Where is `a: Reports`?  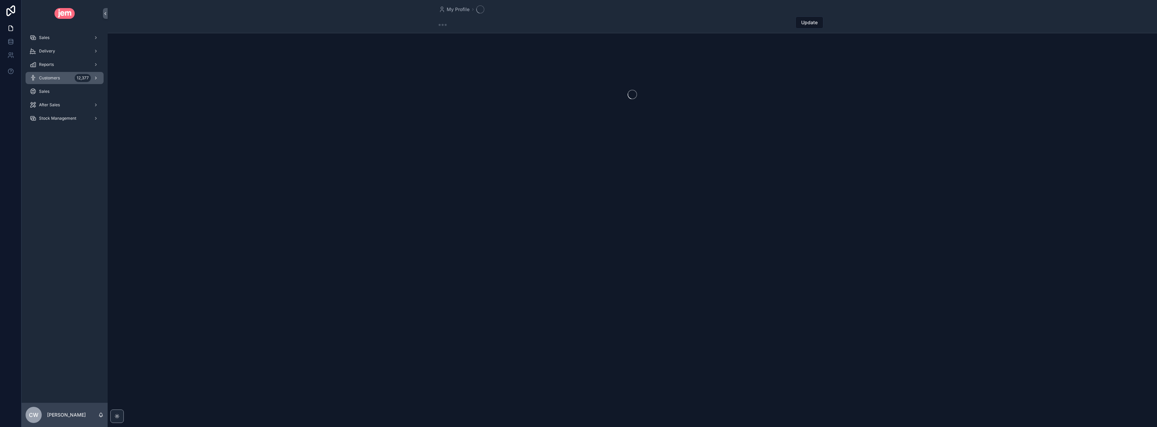
a: Reports is located at coordinates (65, 65).